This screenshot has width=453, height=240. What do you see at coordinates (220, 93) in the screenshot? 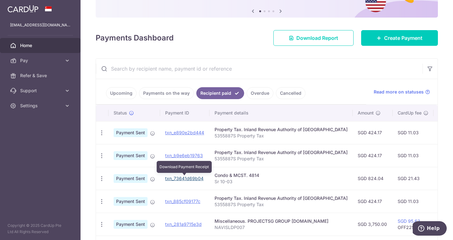
I see `a: Recipient paid` at bounding box center [220, 93].